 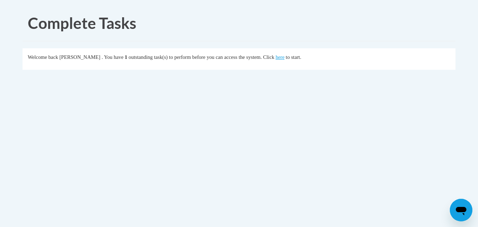 What do you see at coordinates (113, 57) in the screenshot?
I see `span: . You have` at bounding box center [113, 57].